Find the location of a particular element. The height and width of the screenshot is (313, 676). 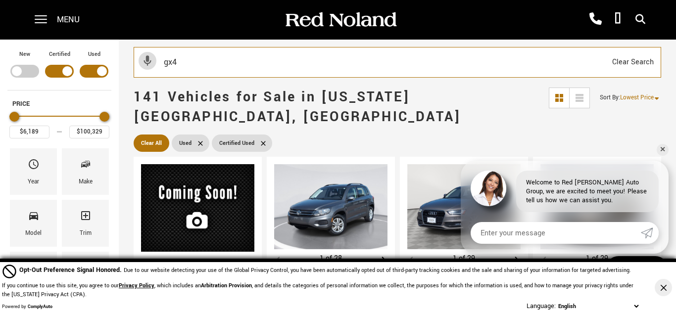

input: Enter your message is located at coordinates (556, 233).